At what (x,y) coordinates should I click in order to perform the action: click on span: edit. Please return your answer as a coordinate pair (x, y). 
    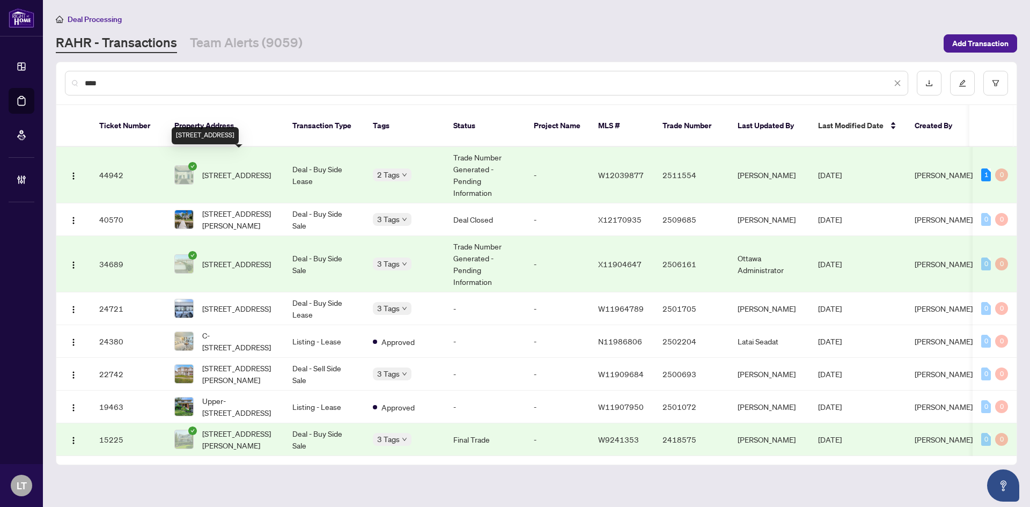
    Looking at the image, I should click on (963, 83).